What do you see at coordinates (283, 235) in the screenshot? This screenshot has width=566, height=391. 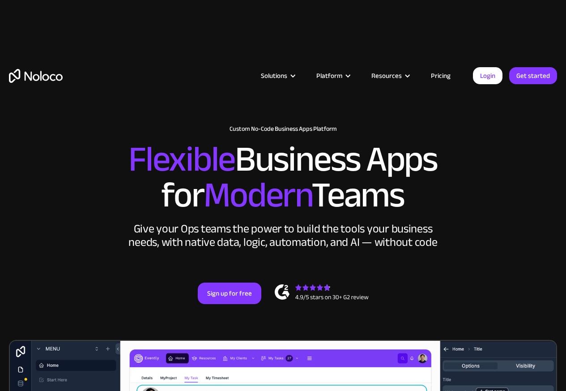 I see `div: Give your Ops teams the power to build the tools your business needs, with native data, logic, au...` at bounding box center [283, 235].